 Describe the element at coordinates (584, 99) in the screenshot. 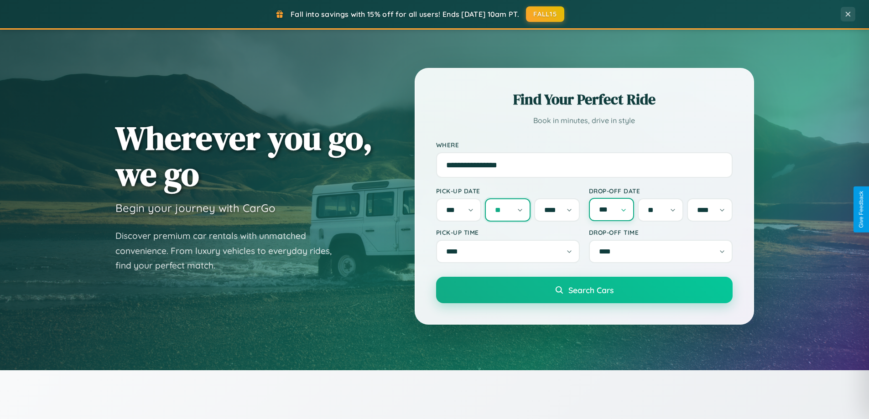

I see `h2: Find Your Perfect Ride` at that location.